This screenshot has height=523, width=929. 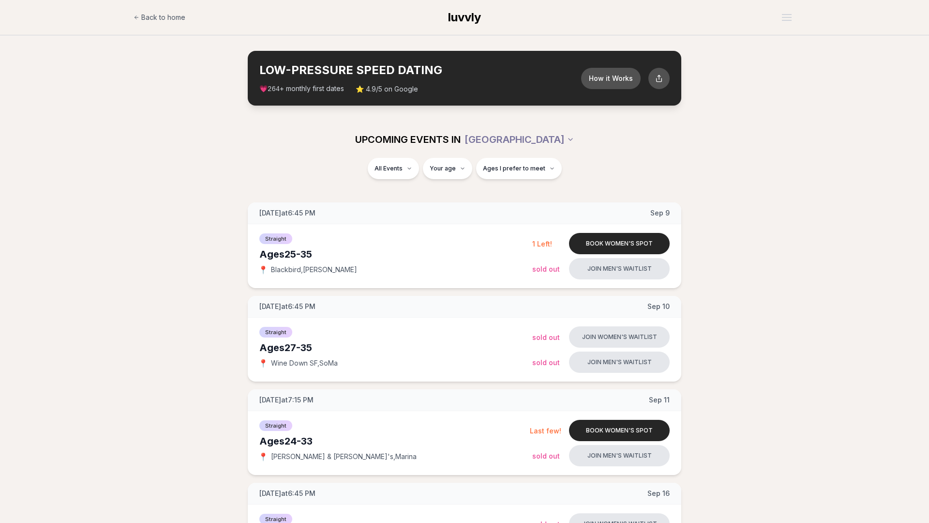 What do you see at coordinates (159, 17) in the screenshot?
I see `a: Back to home` at bounding box center [159, 17].